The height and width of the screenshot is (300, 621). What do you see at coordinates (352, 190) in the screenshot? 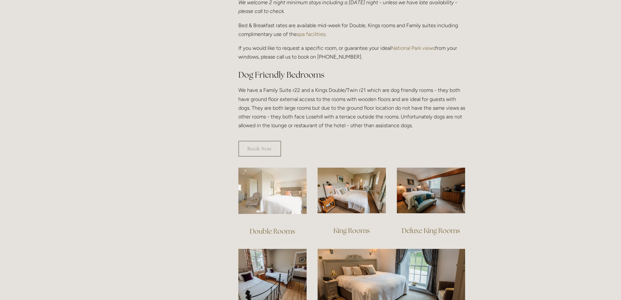
I see `a: King Room view, Losehill Hotel` at bounding box center [352, 190].